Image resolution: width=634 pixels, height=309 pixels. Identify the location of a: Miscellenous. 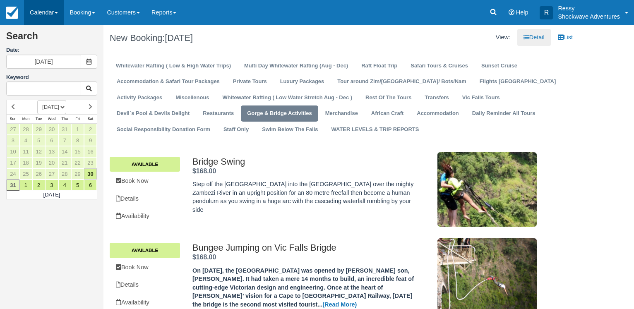
(192, 98).